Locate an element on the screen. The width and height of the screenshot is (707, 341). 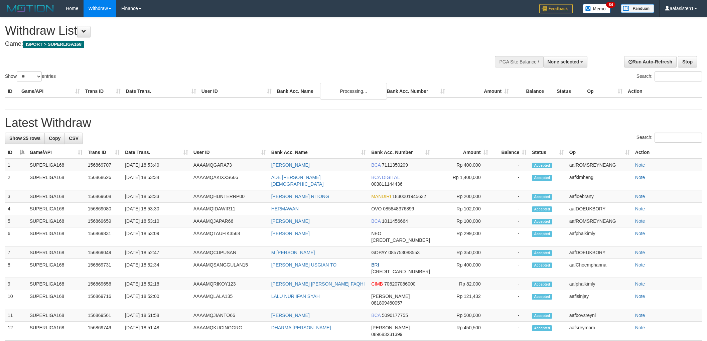
td: Rp 121,432 is located at coordinates (461, 300).